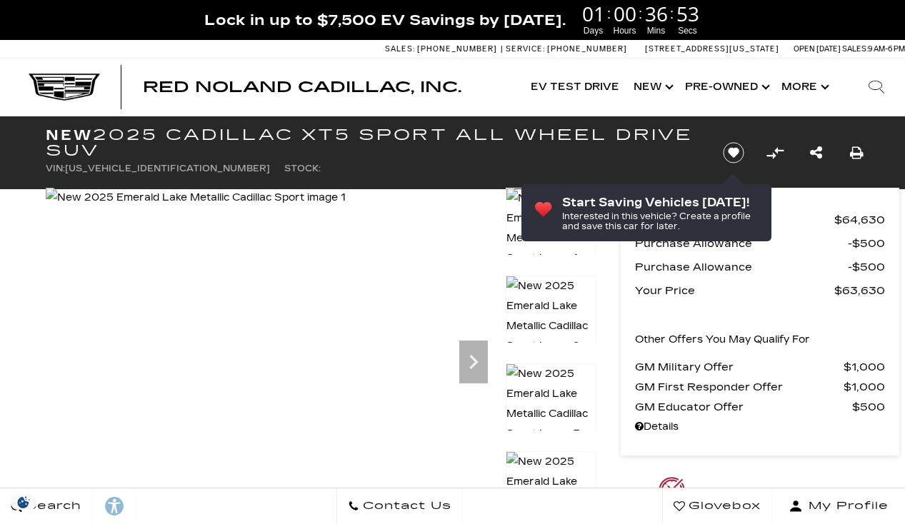 Image resolution: width=905 pixels, height=524 pixels. Describe the element at coordinates (372, 143) in the screenshot. I see `h1: 2025 Cadillac XT5 Sport All Wheel Drive SUV` at that location.